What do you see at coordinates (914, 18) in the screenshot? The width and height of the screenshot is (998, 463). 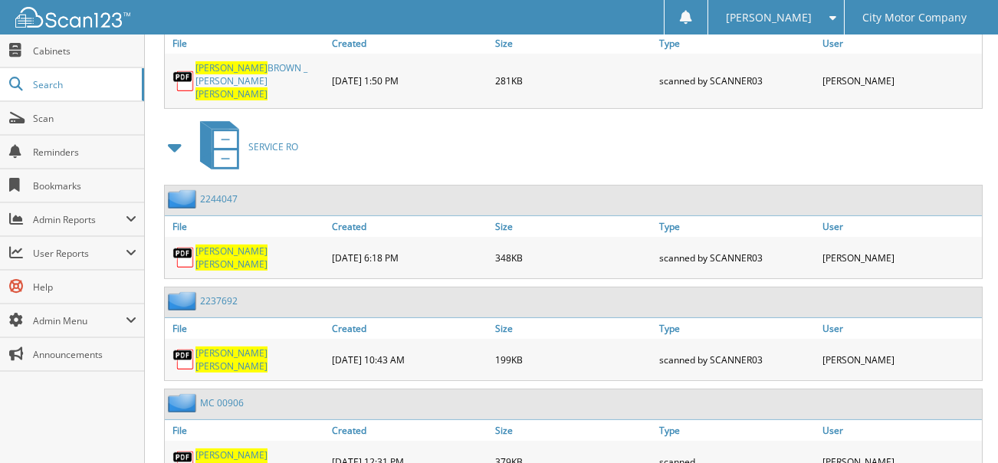 I see `span: City Motor Company` at bounding box center [914, 18].